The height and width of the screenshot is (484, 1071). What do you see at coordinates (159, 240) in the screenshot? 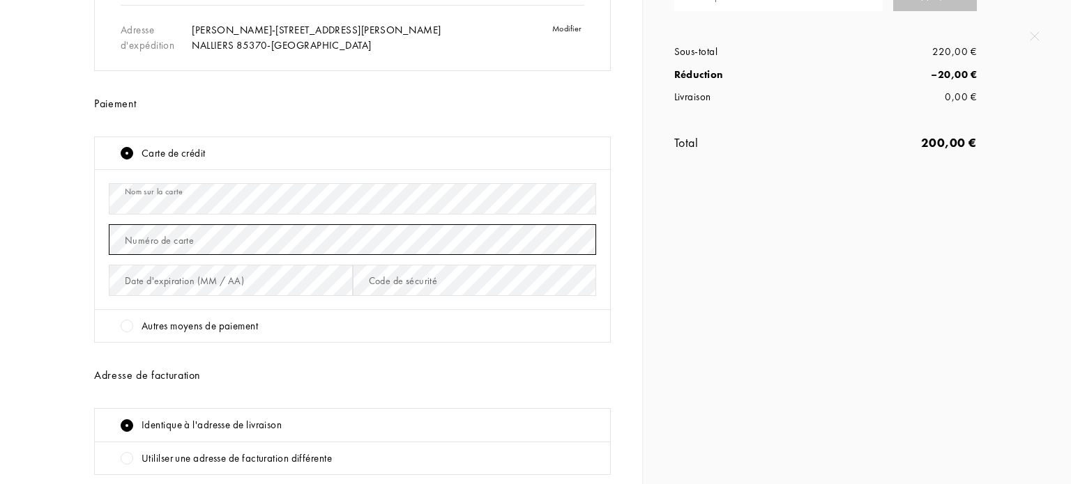
I see `div: Numéro de carte` at bounding box center [159, 240].